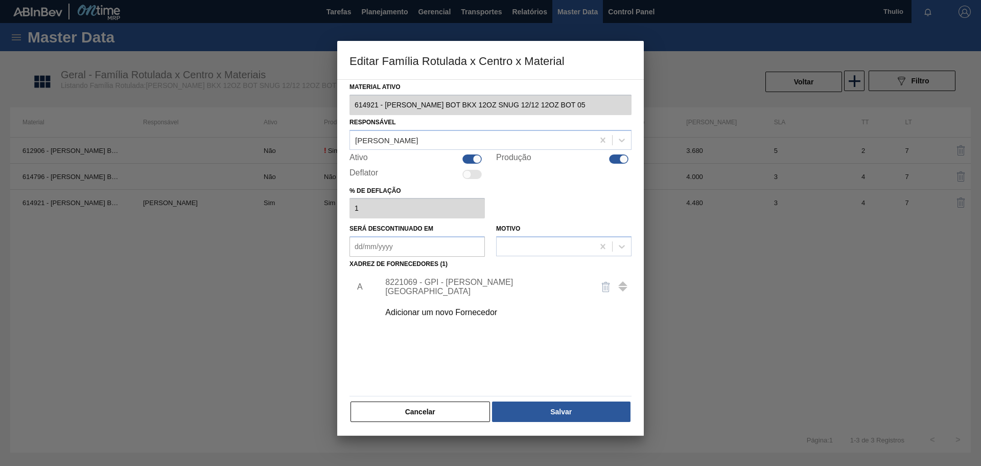 The image size is (981, 466). Describe the element at coordinates (606, 287) in the screenshot. I see `button: delete-icon` at that location.